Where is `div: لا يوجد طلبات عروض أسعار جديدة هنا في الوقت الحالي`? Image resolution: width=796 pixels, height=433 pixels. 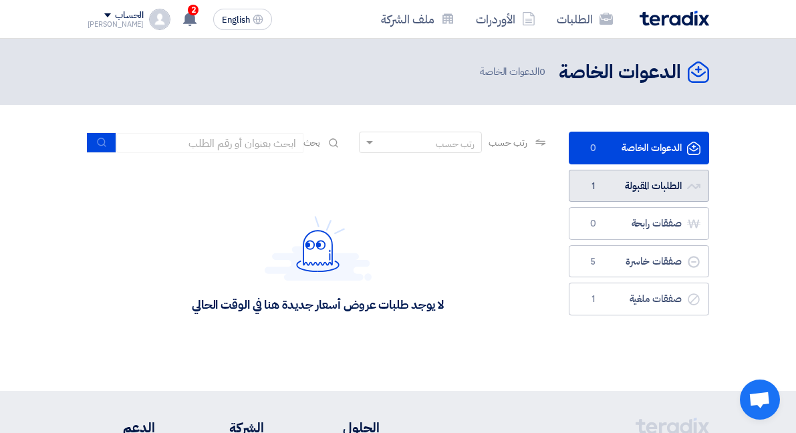 div: لا يوجد طلبات عروض أسعار جديدة هنا في الوقت الحالي is located at coordinates (317, 304).